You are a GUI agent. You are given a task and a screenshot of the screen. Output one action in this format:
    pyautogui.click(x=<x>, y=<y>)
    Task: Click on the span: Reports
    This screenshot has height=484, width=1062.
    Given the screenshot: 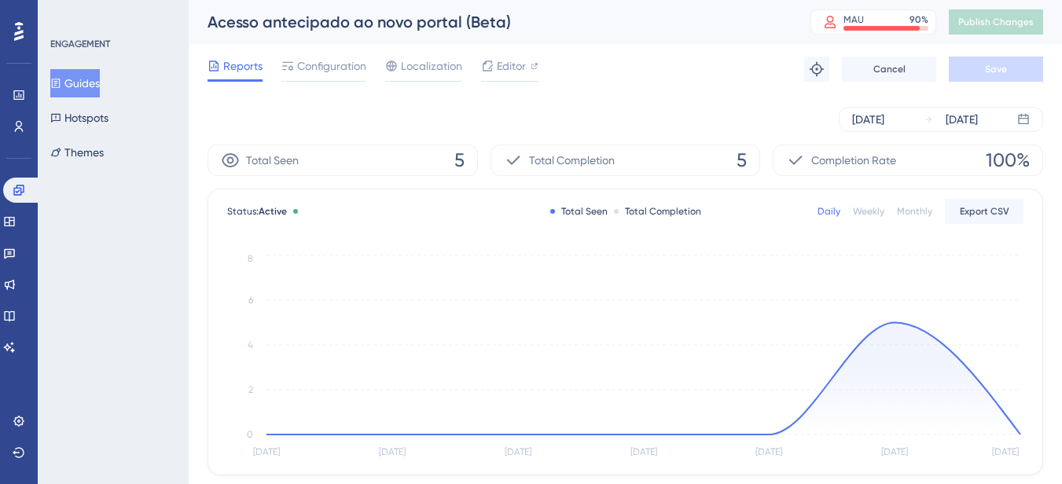 What is the action you would take?
    pyautogui.click(x=243, y=66)
    